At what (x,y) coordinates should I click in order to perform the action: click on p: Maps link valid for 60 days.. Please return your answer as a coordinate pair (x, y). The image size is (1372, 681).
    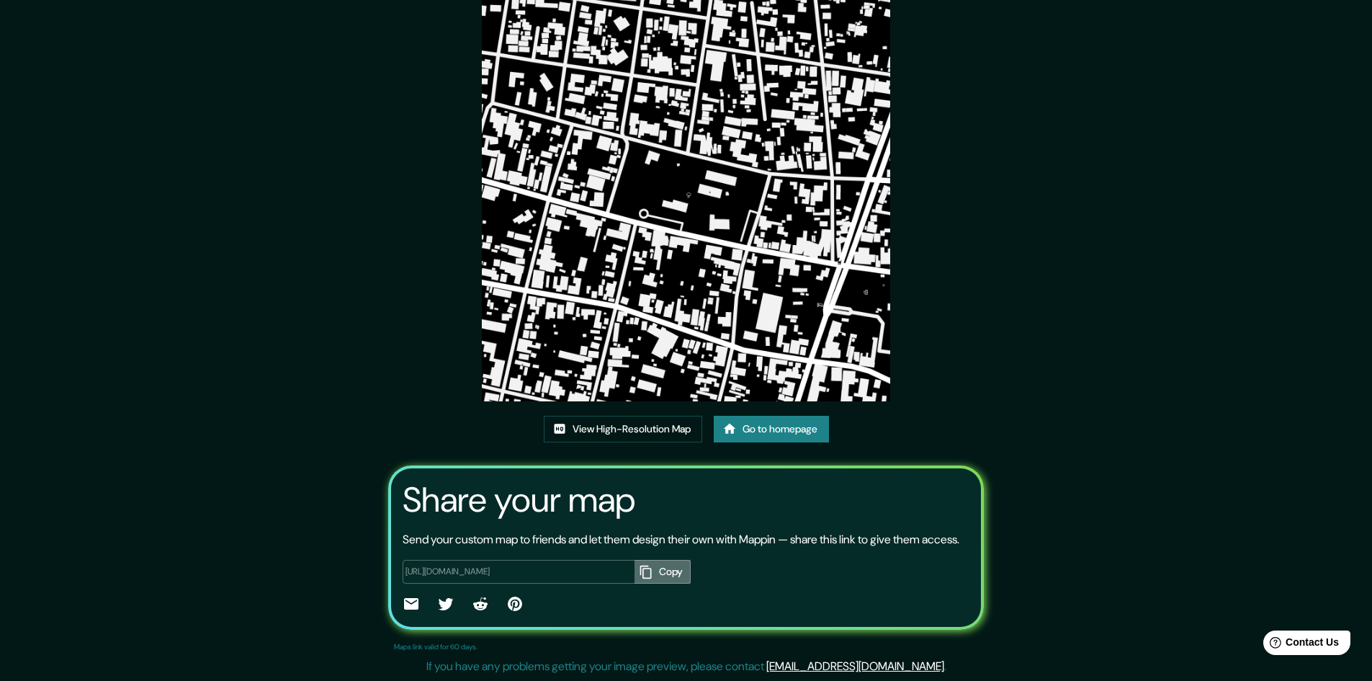
    Looking at the image, I should click on (436, 646).